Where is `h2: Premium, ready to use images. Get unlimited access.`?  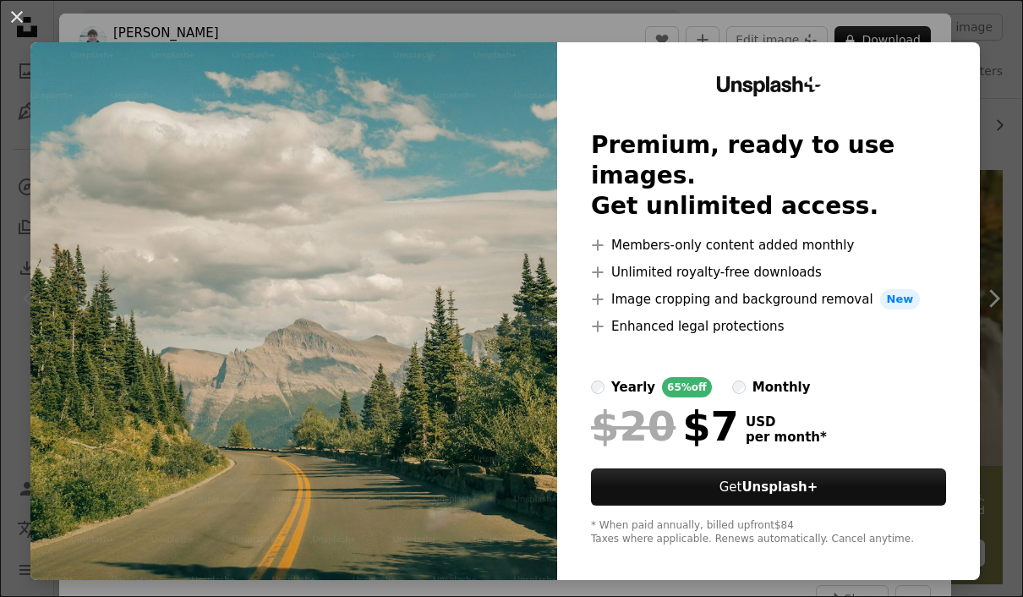 h2: Premium, ready to use images. Get unlimited access. is located at coordinates (769, 176).